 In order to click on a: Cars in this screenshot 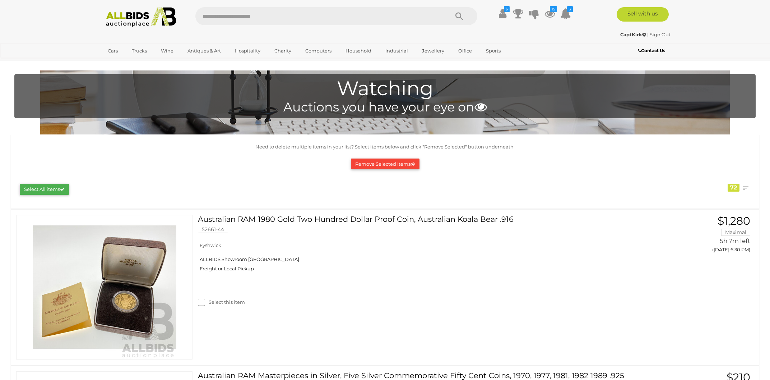, I will do `click(113, 51)`.